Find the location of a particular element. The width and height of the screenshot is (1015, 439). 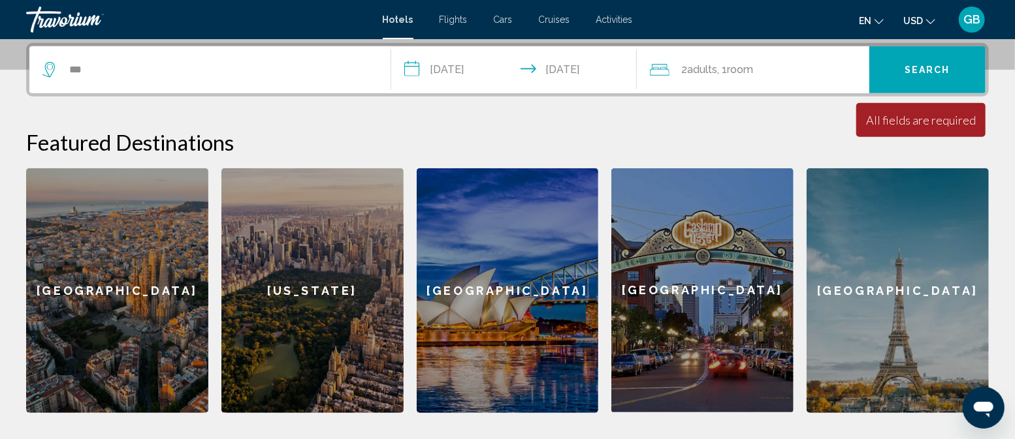

a: Cruises is located at coordinates (554, 20).